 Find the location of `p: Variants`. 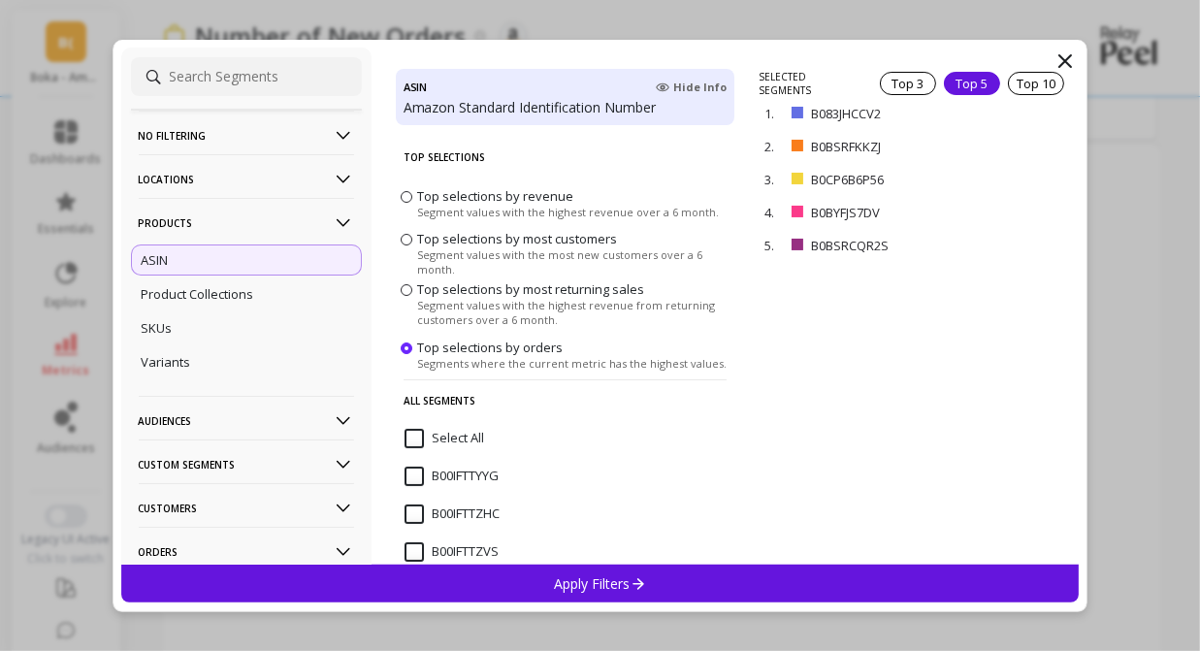

p: Variants is located at coordinates (166, 362).